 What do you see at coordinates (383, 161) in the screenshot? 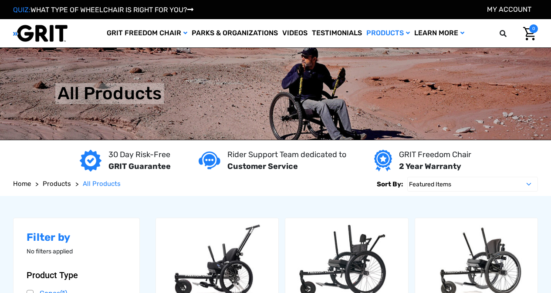
I see `img: Year warranty` at bounding box center [383, 161].